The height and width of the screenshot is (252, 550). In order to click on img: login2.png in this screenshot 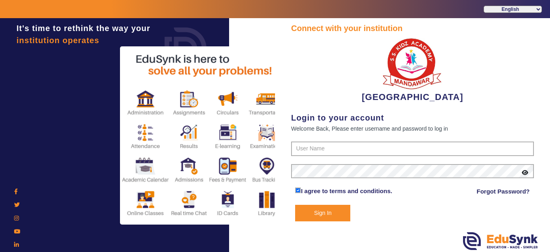, I will do `click(204, 135)`.